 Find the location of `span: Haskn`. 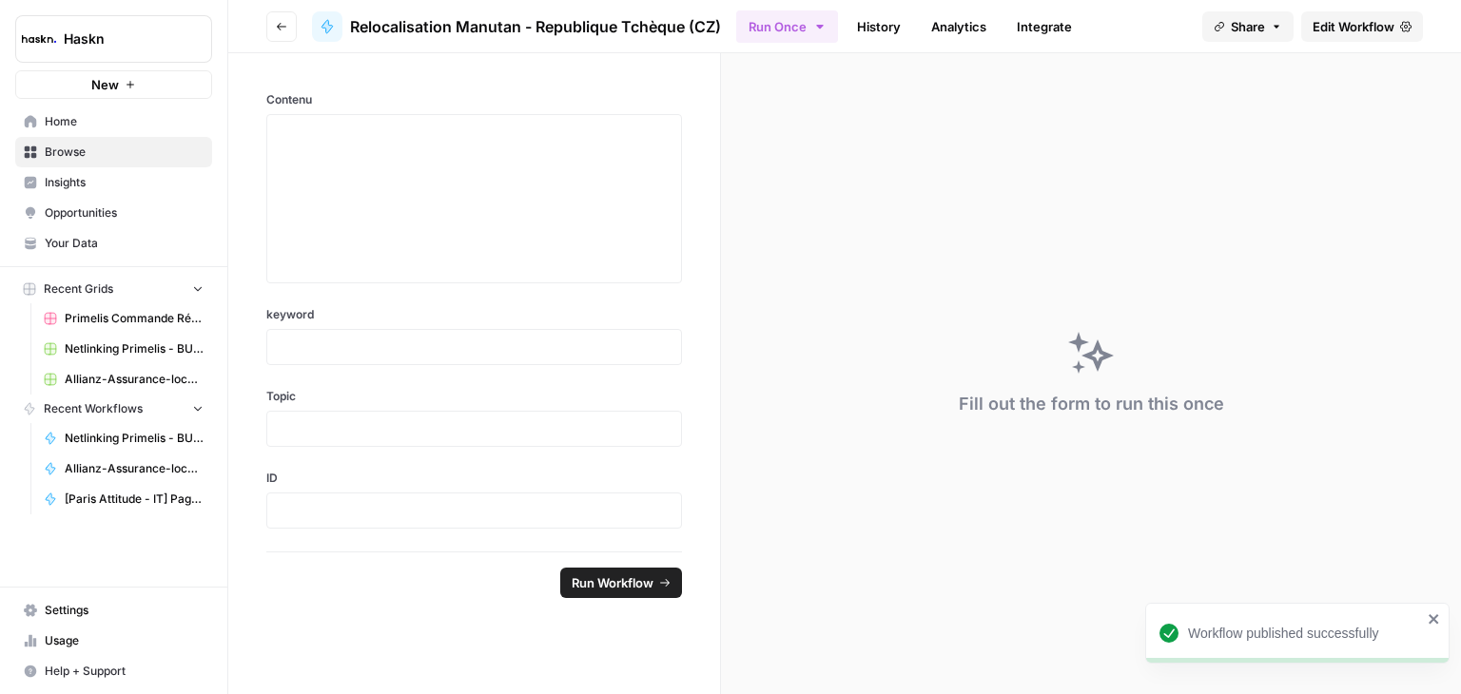

span: Haskn is located at coordinates (121, 39).